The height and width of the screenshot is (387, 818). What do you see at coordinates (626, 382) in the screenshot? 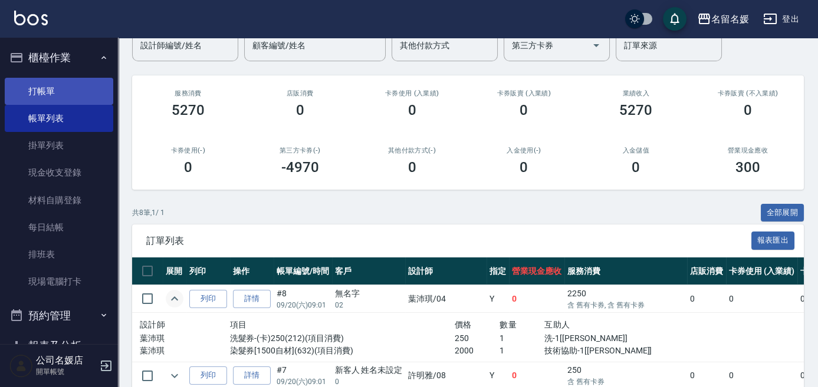
I see `p: 含 舊有卡券` at bounding box center [626, 382].